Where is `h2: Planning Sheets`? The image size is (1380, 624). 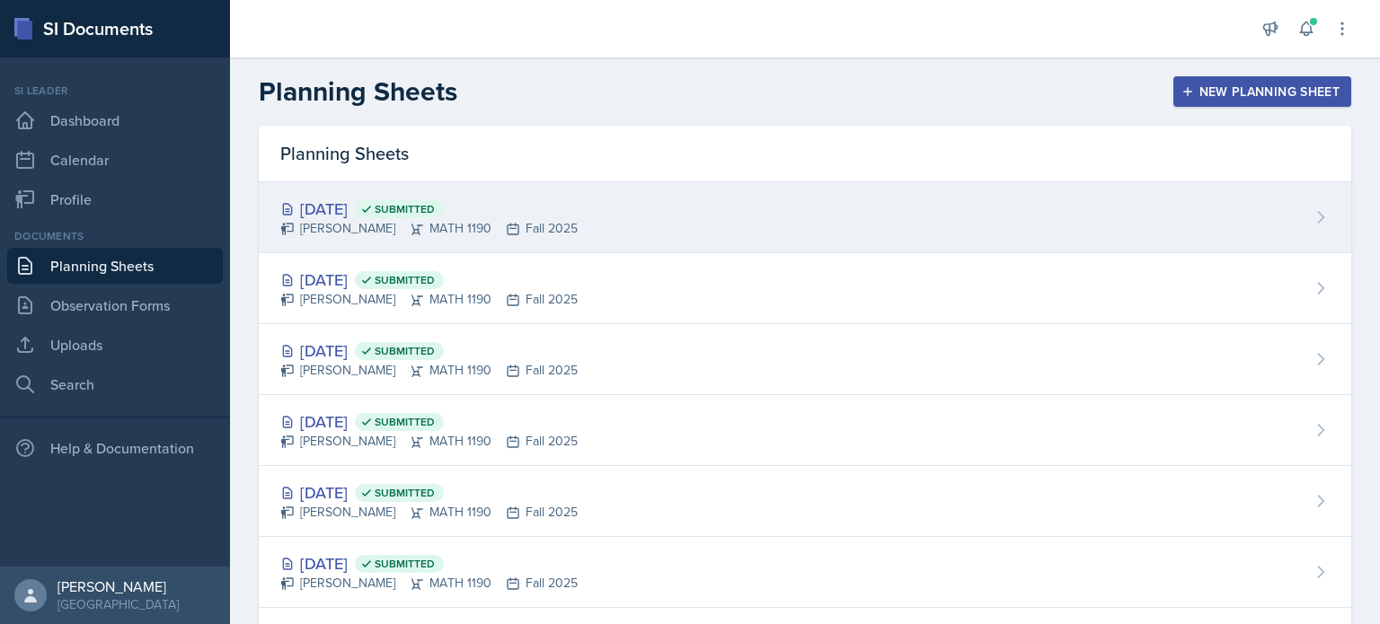 h2: Planning Sheets is located at coordinates (358, 92).